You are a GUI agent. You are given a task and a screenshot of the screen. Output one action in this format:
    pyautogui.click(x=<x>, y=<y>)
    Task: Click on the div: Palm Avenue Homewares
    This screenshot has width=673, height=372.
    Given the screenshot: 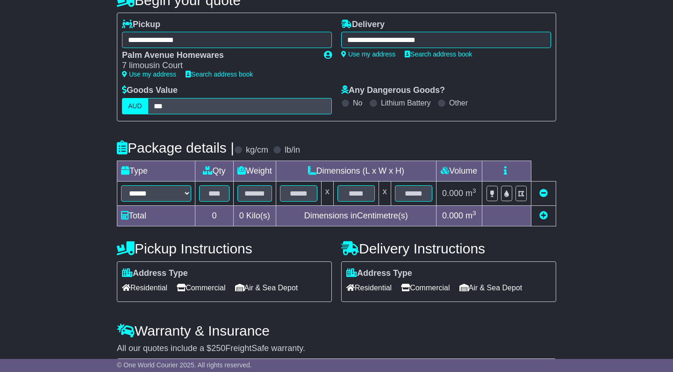 What is the action you would take?
    pyautogui.click(x=218, y=56)
    